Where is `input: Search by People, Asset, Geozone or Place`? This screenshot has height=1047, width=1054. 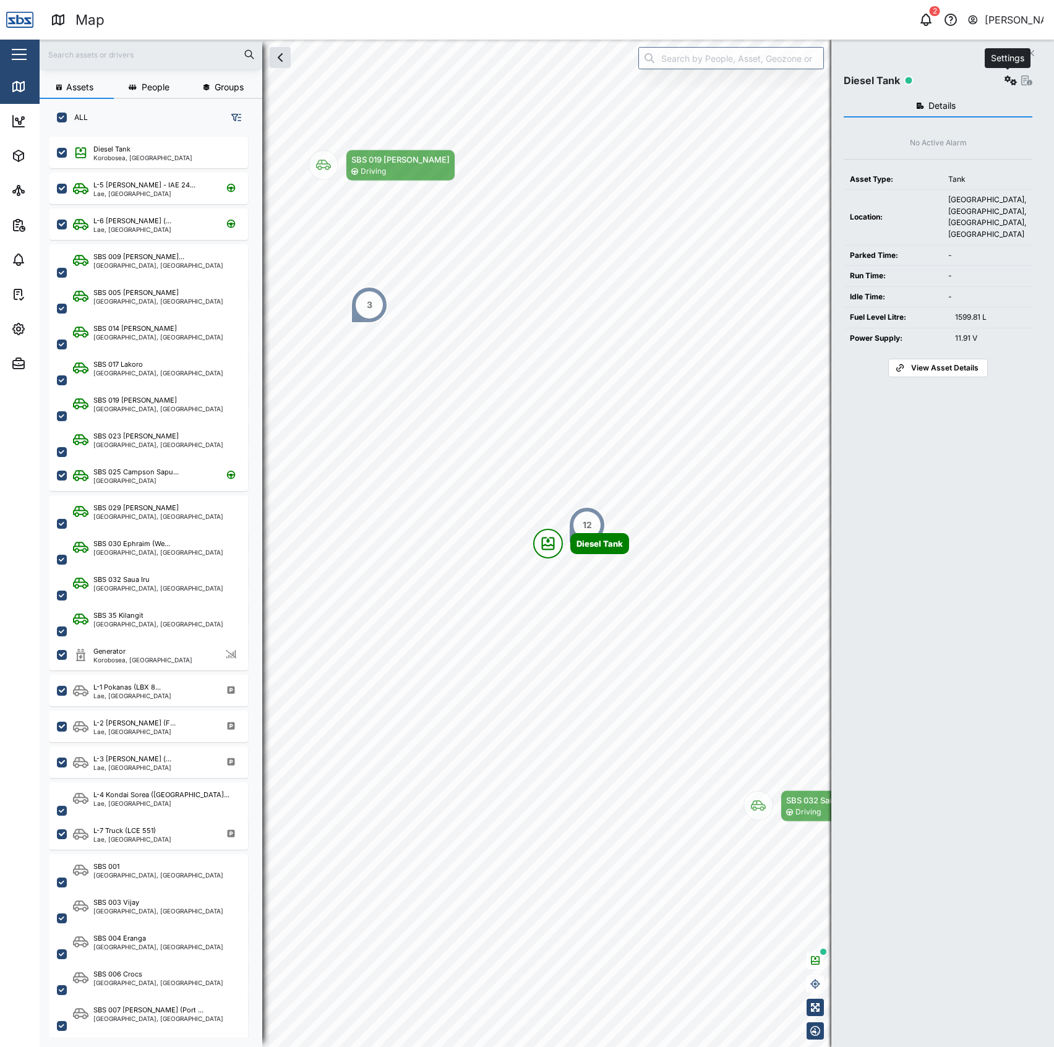 input: Search by People, Asset, Geozone or Place is located at coordinates (731, 58).